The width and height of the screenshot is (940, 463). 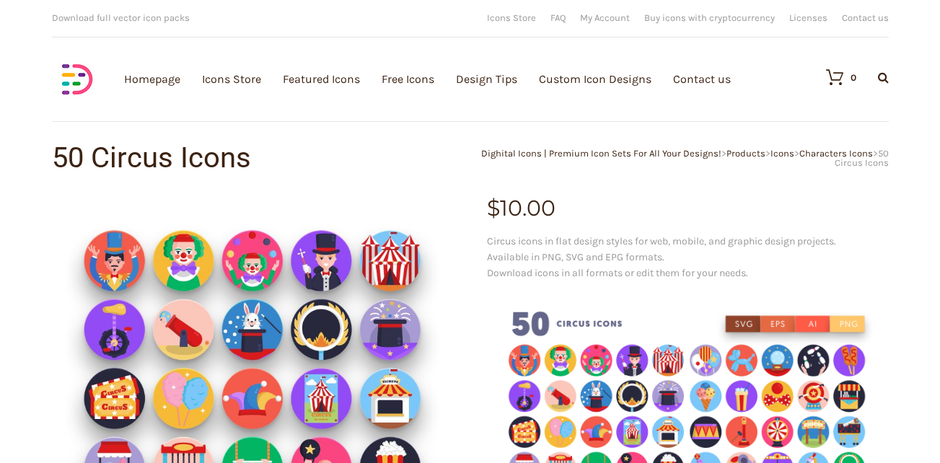 What do you see at coordinates (601, 153) in the screenshot?
I see `a: Dighital Icons | Premium Icon Sets For All Your Designs!` at bounding box center [601, 153].